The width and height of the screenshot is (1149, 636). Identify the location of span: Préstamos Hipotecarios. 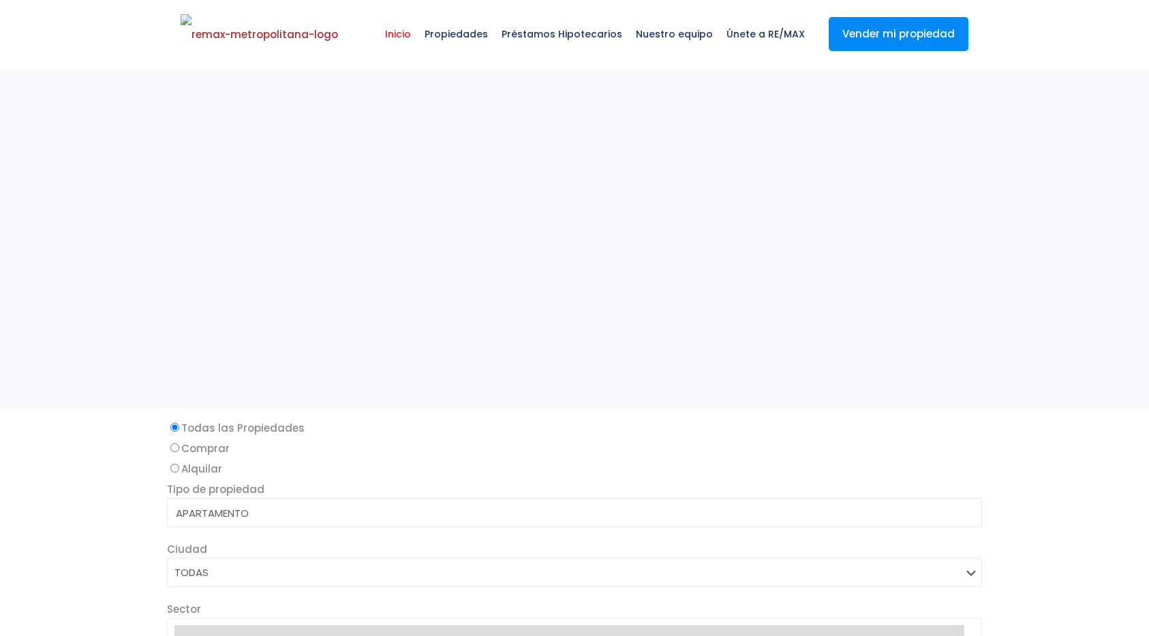
(561, 34).